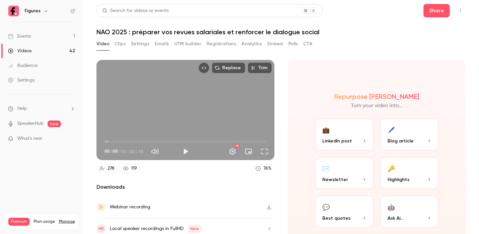  What do you see at coordinates (204, 68) in the screenshot?
I see `button: Embed video` at bounding box center [204, 68].